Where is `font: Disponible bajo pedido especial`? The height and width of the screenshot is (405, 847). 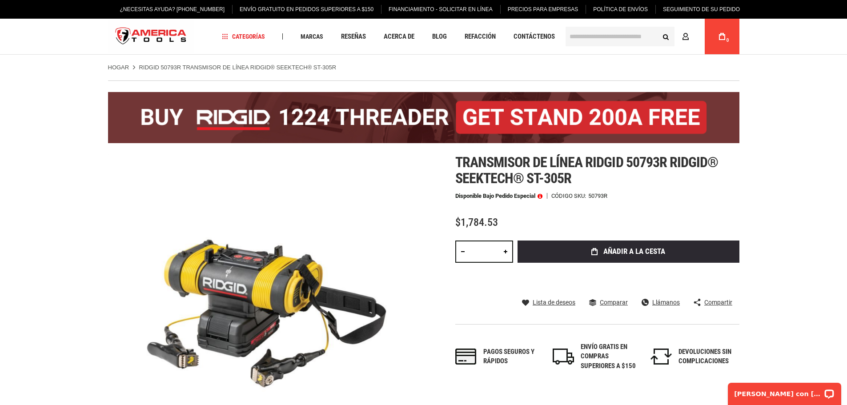 font: Disponible bajo pedido especial is located at coordinates (495, 196).